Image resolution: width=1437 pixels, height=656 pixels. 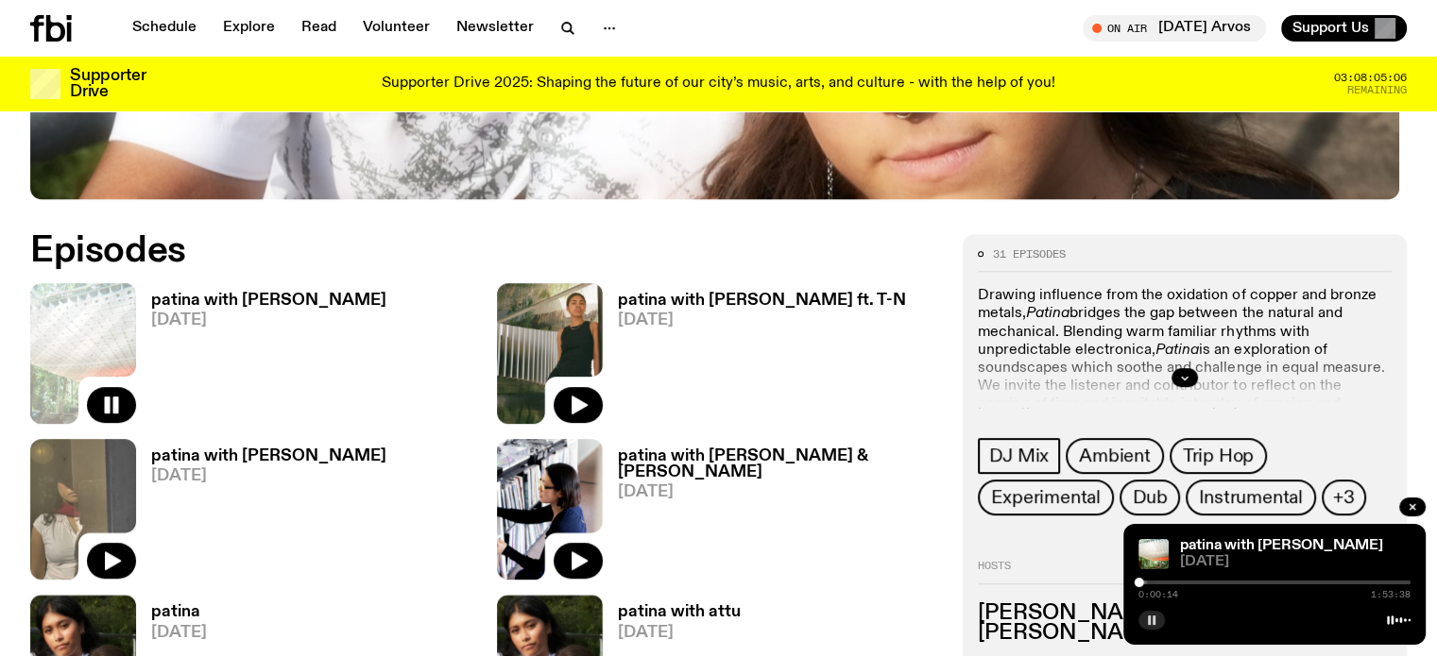 I want to click on a: Read, so click(x=318, y=28).